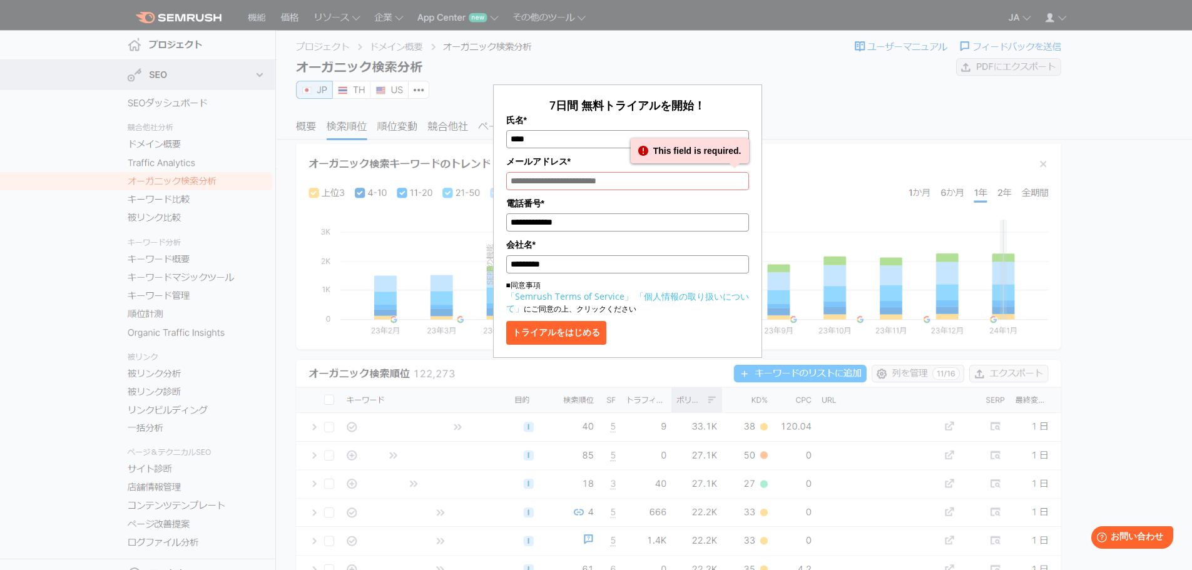 This screenshot has height=570, width=1192. I want to click on a: 「個人情報の取り扱いについて」, so click(628, 302).